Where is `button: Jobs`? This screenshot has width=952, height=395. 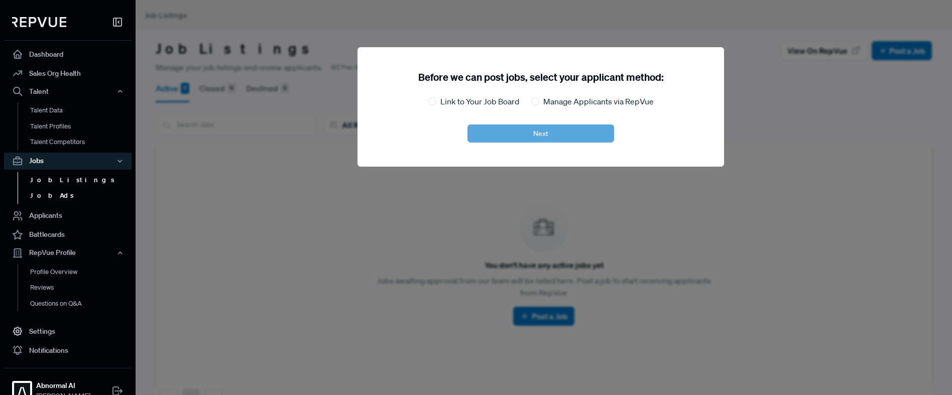 button: Jobs is located at coordinates (68, 161).